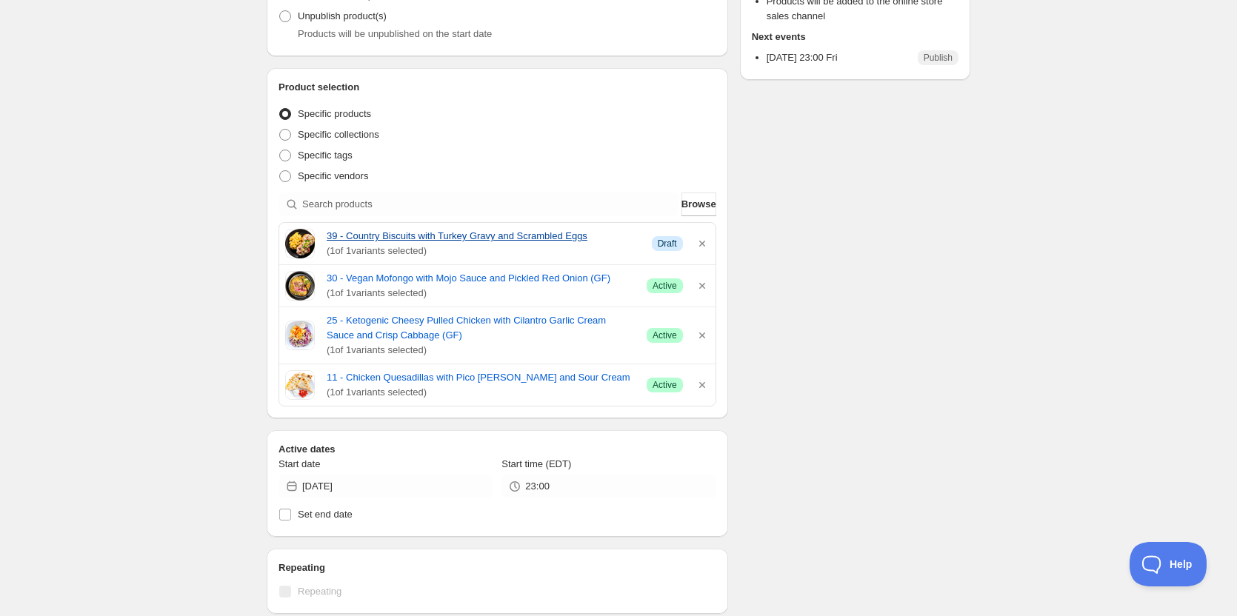 This screenshot has height=616, width=1237. What do you see at coordinates (300, 286) in the screenshot?
I see `img: 30 - Vegan Mofongo with Mojo Sauce and Pickled Red Onion (GF)` at bounding box center [300, 286].